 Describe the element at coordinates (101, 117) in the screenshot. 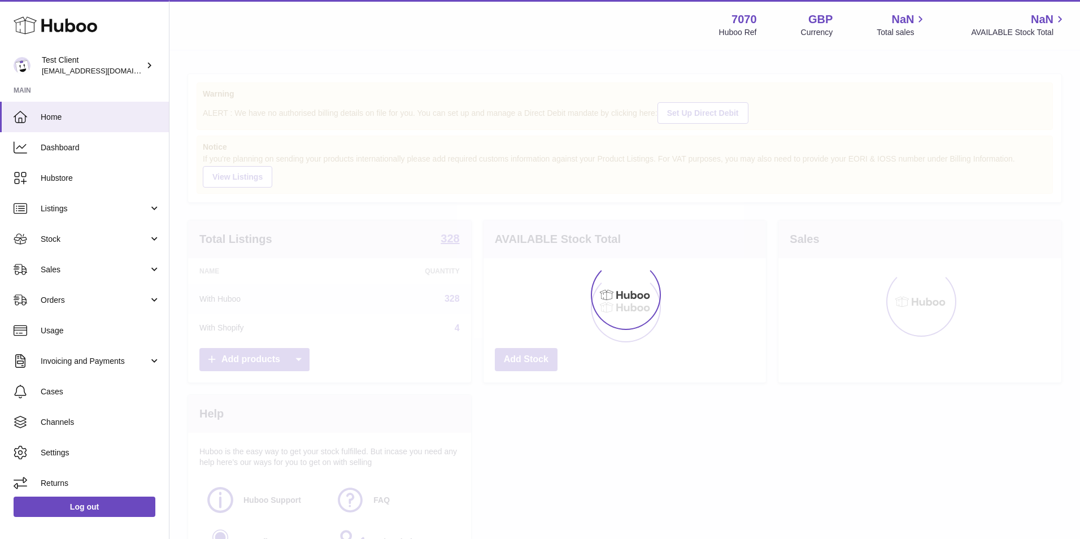

I see `span: Home` at that location.